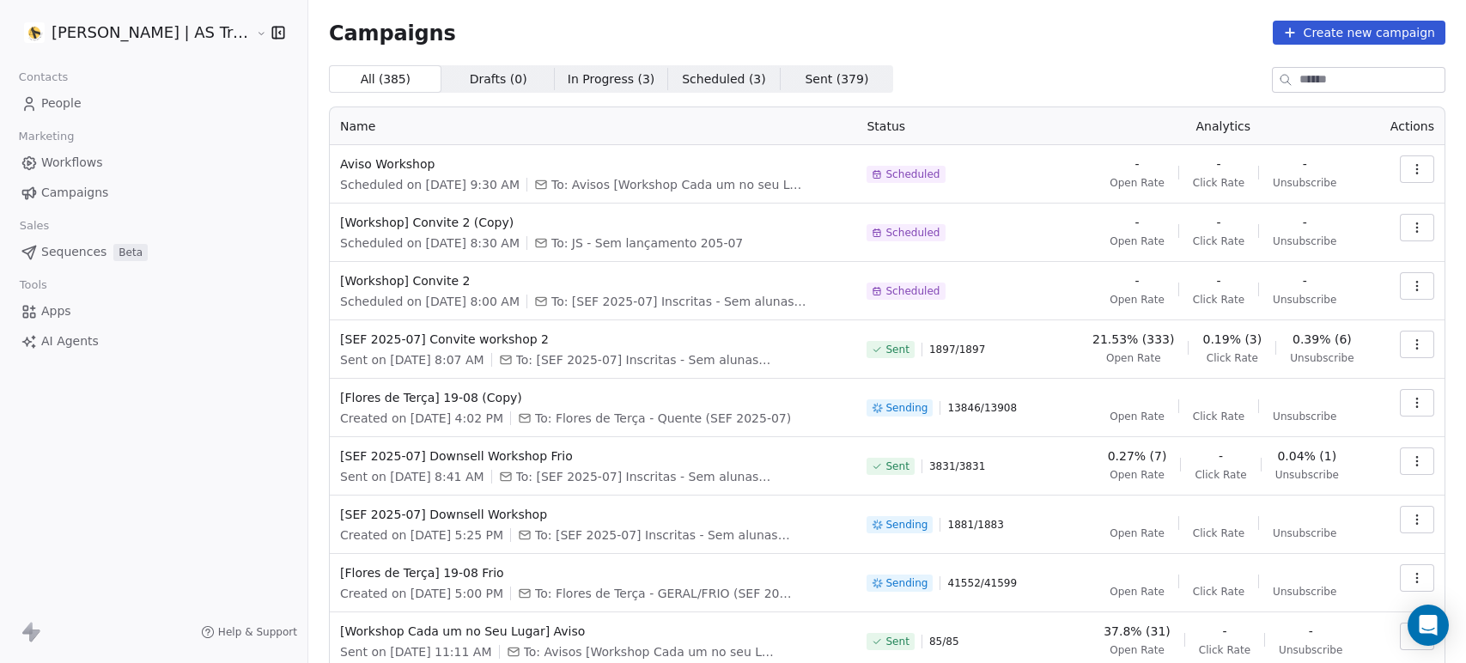 This screenshot has height=663, width=1466. Describe the element at coordinates (249, 632) in the screenshot. I see `a: Help & Support` at that location.